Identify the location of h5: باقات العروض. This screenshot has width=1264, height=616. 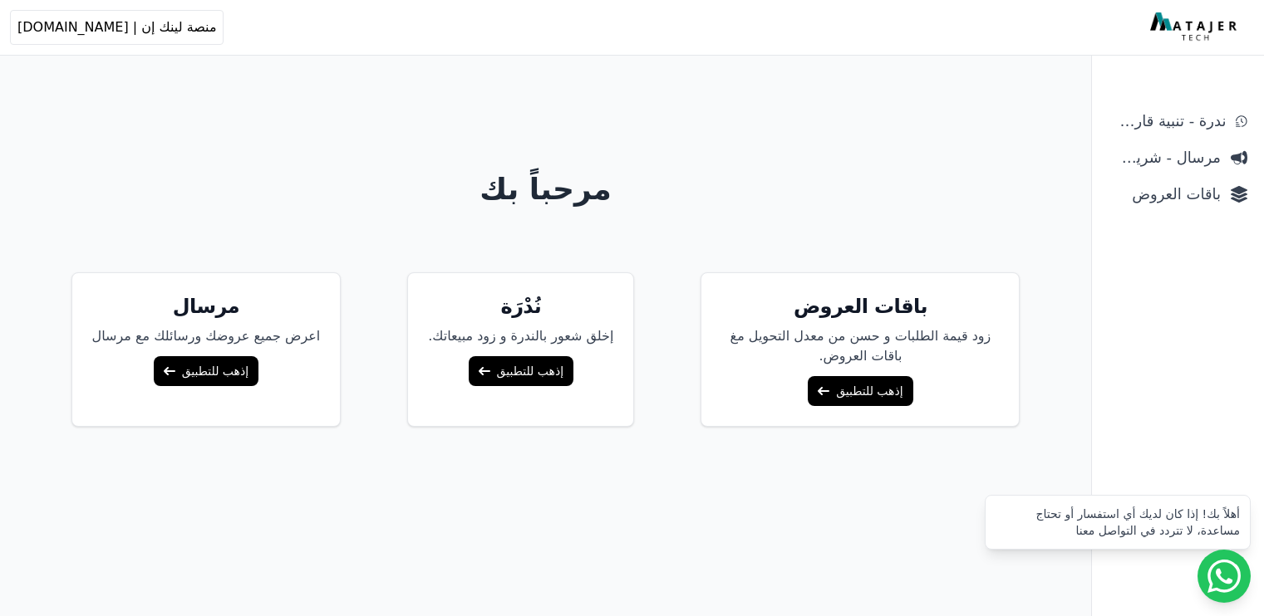
(860, 307).